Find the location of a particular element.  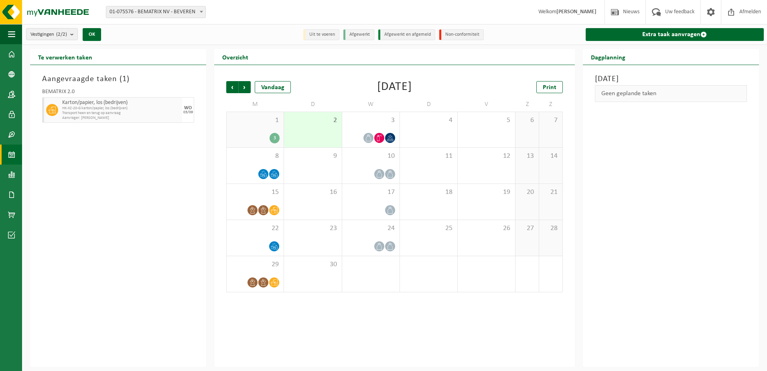

span: 21 is located at coordinates (551, 192).